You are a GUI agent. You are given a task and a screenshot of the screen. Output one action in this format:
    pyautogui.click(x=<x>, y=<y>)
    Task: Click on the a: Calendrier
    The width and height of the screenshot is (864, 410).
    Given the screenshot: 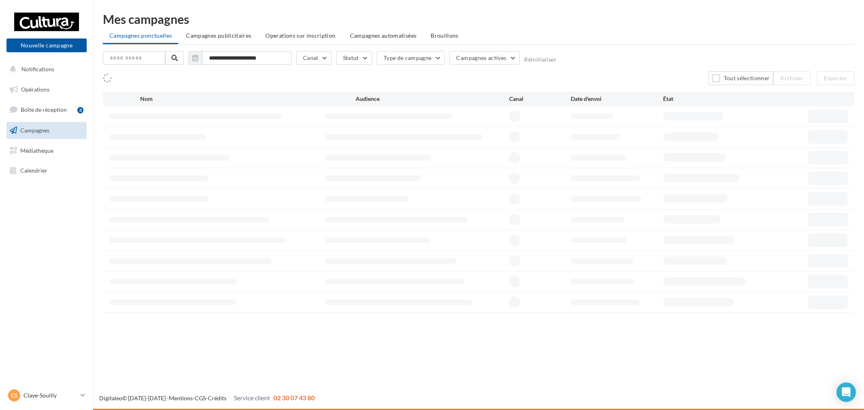 What is the action you would take?
    pyautogui.click(x=47, y=171)
    